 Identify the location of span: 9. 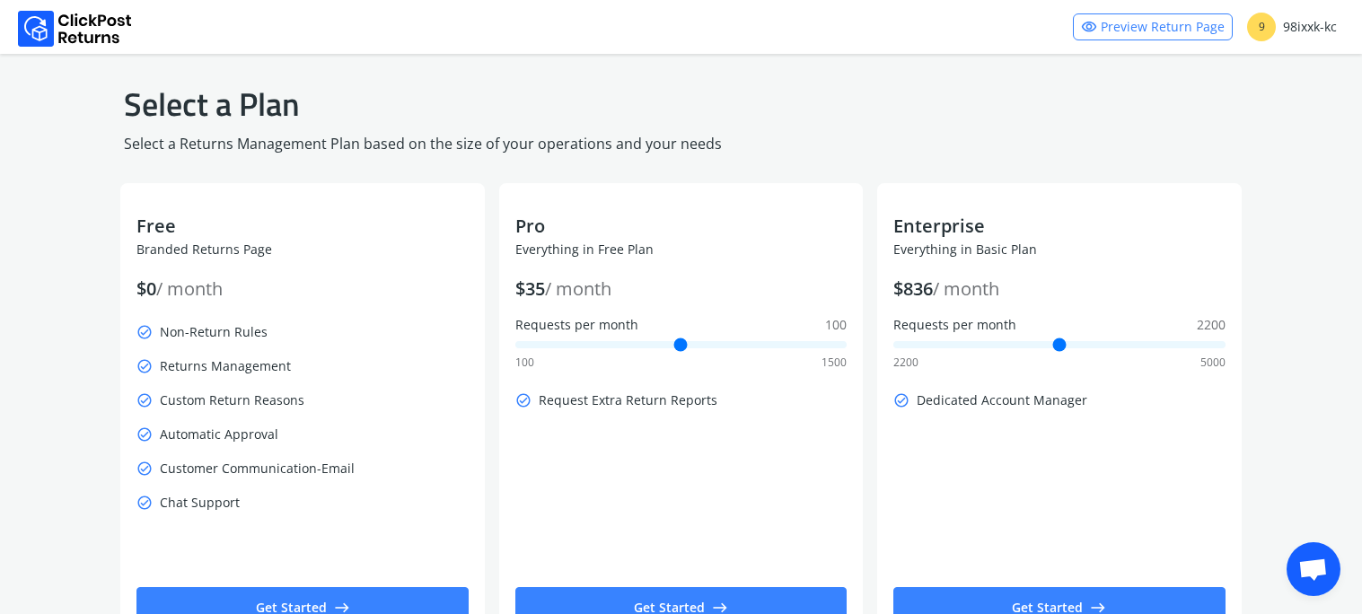
(1261, 27).